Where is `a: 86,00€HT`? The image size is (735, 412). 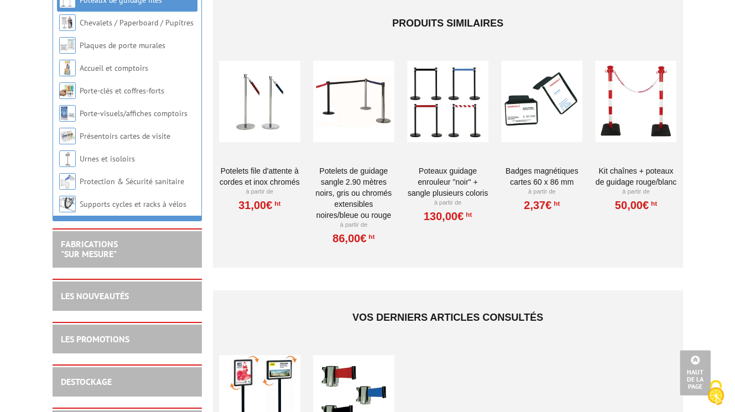 a: 86,00€HT is located at coordinates (354, 238).